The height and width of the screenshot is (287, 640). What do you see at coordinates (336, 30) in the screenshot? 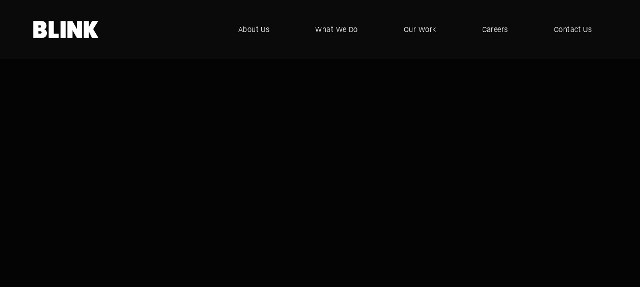
I see `a: What We Do` at bounding box center [336, 30].